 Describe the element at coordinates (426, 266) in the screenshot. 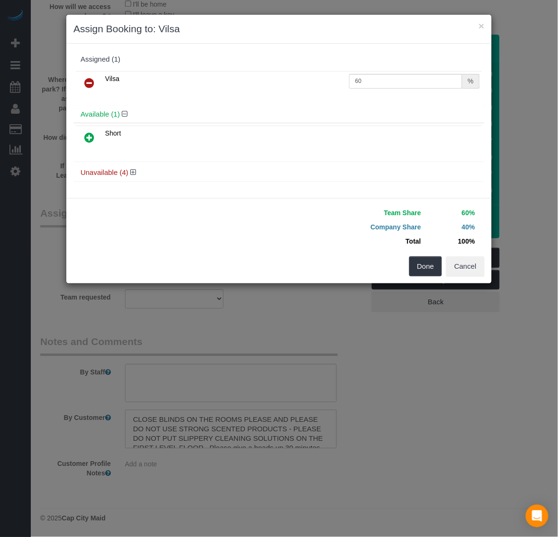

I see `button: Done` at that location.